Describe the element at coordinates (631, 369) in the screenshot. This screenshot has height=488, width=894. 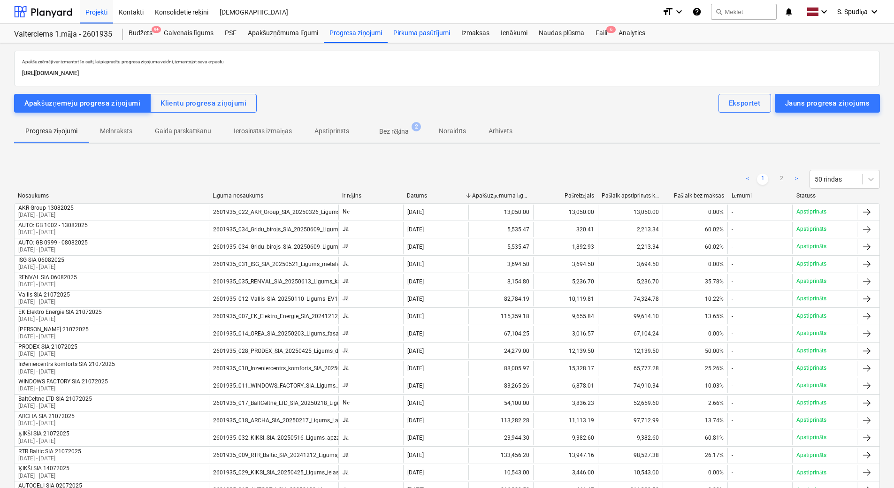
I see `div: 65,777.28` at that location.